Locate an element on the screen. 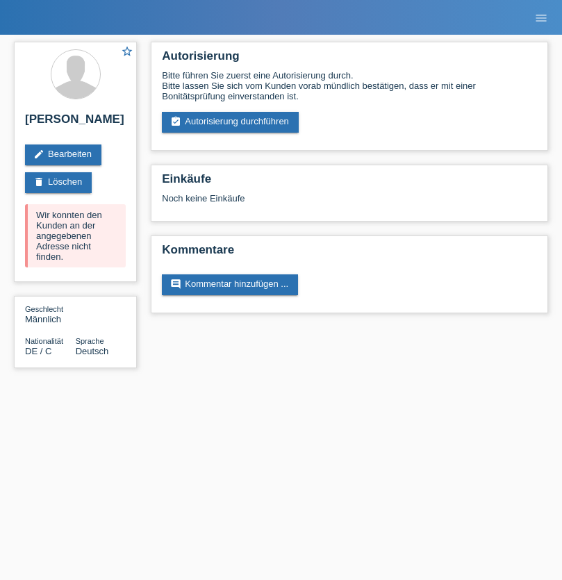  i: assignment_turned_in is located at coordinates (176, 121).